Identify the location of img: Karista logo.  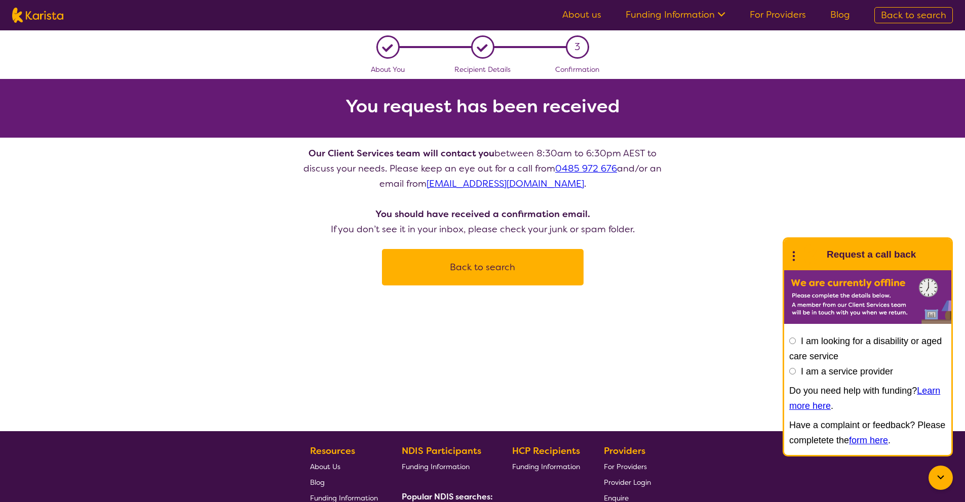
(37, 15).